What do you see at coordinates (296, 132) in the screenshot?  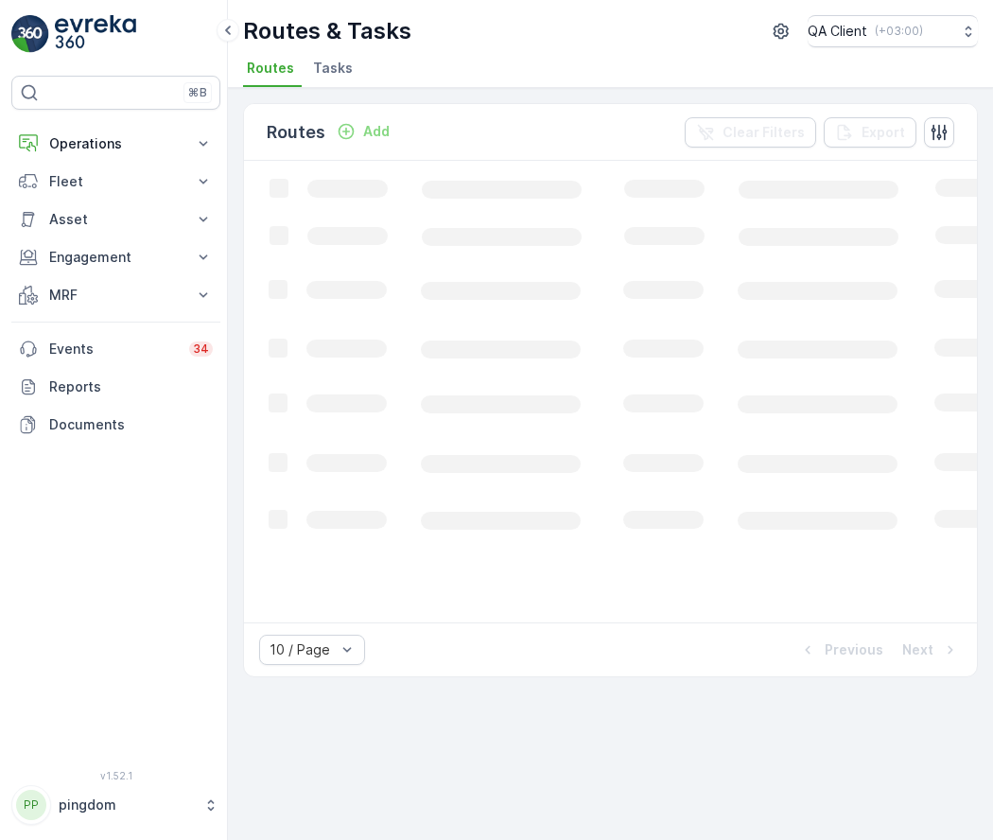 I see `p: Routes` at bounding box center [296, 132].